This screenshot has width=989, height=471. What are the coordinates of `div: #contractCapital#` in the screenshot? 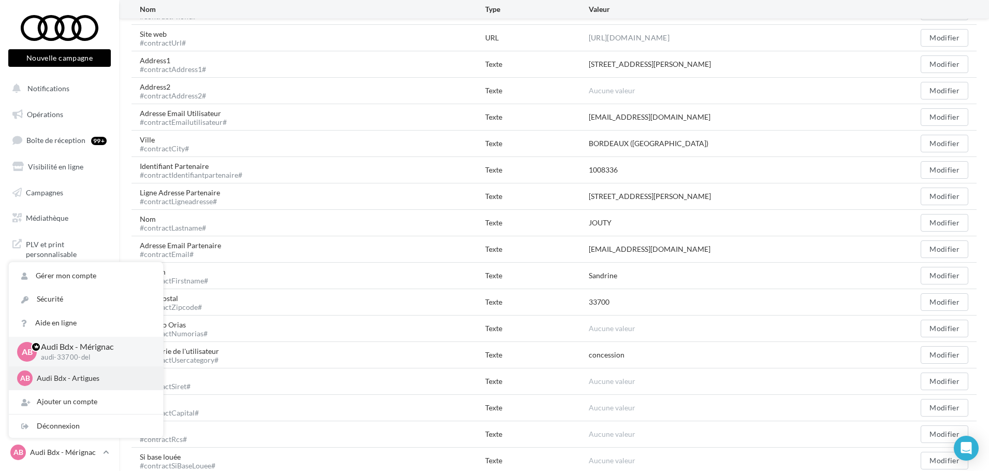 It's located at (169, 413).